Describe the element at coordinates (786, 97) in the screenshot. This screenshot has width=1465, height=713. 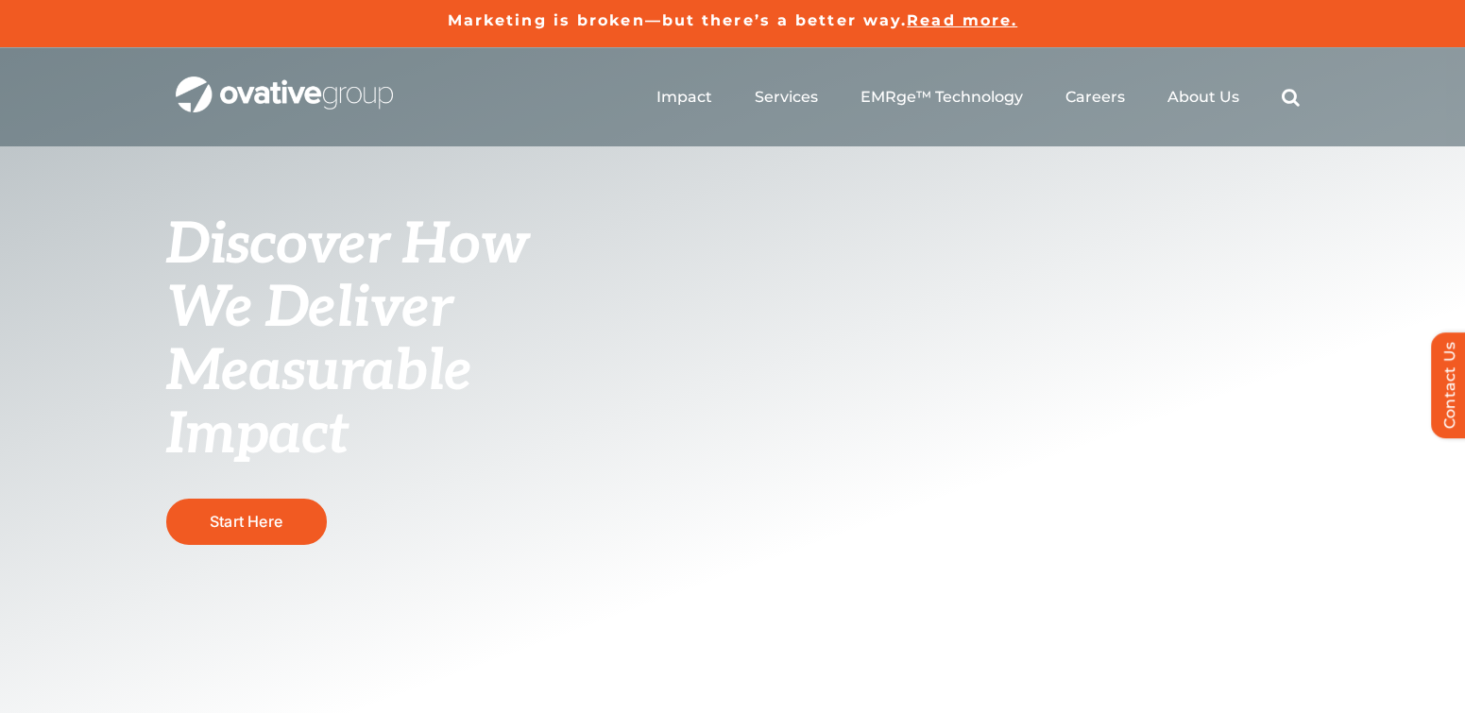
I see `a: Services` at that location.